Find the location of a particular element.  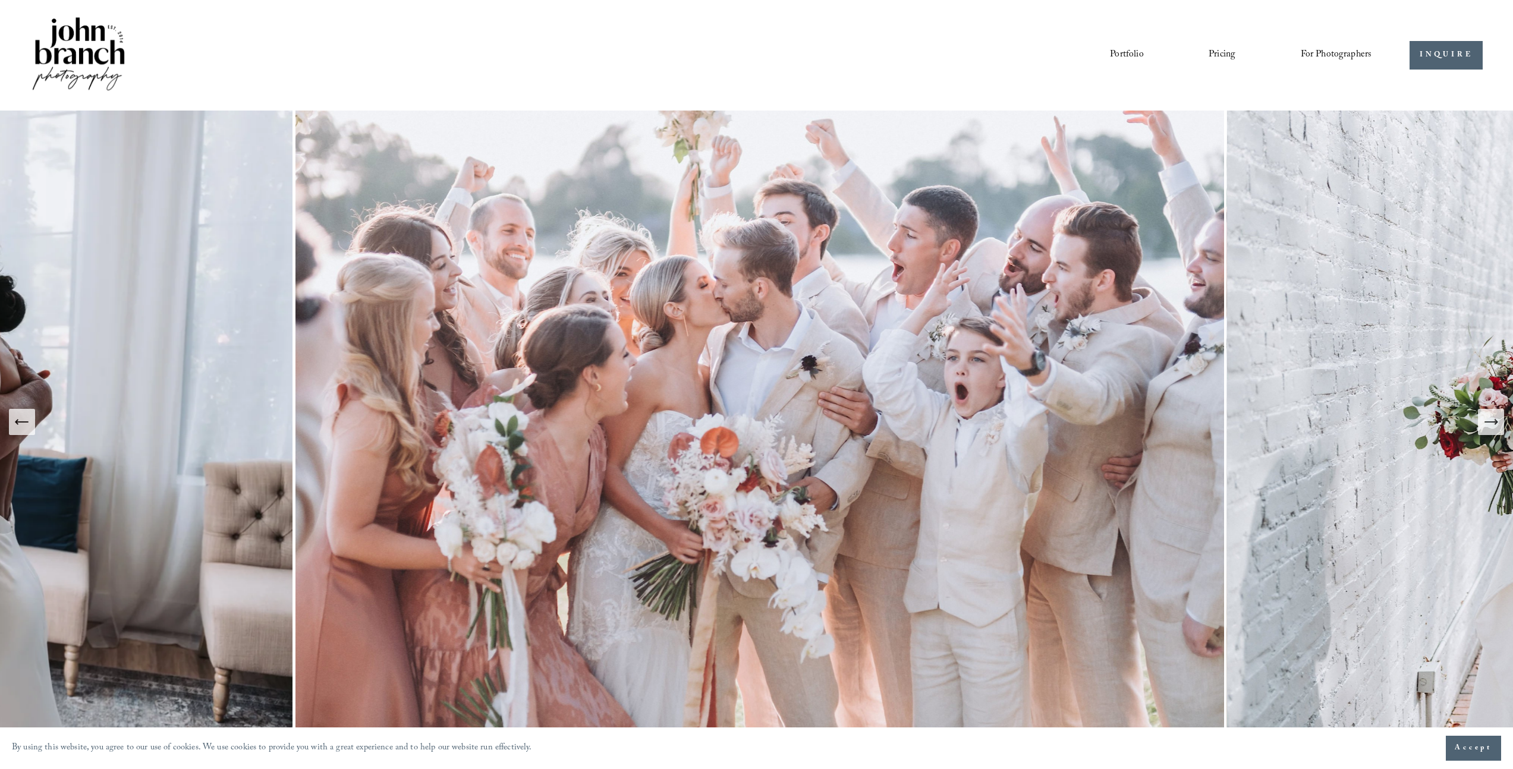

span: Accept is located at coordinates (1473, 748).